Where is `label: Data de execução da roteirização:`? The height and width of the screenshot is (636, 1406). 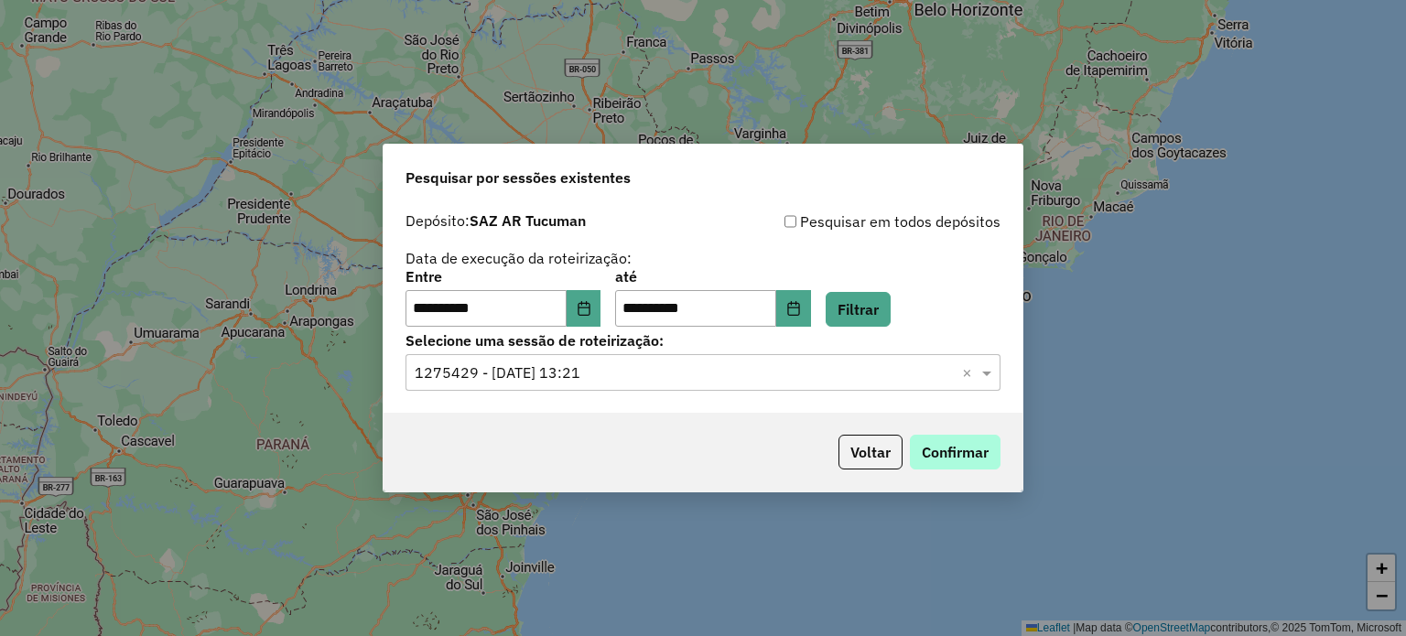
label: Data de execução da roteirização: is located at coordinates (518, 258).